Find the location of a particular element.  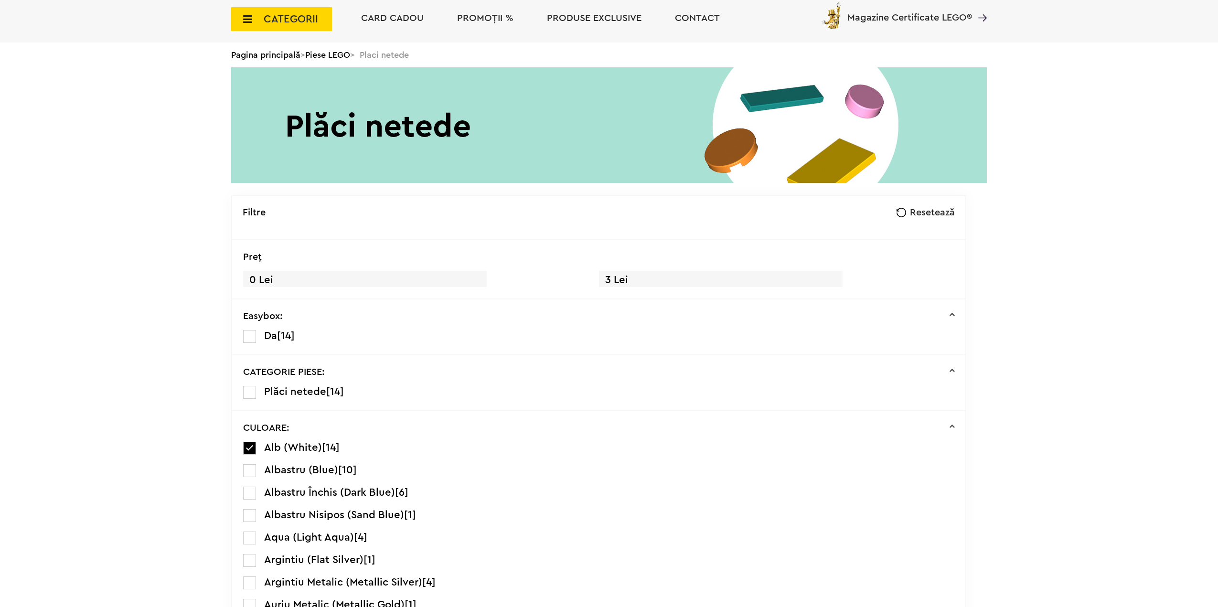

span: Argintiu Metalic (Metallic Silver) is located at coordinates (343, 582).